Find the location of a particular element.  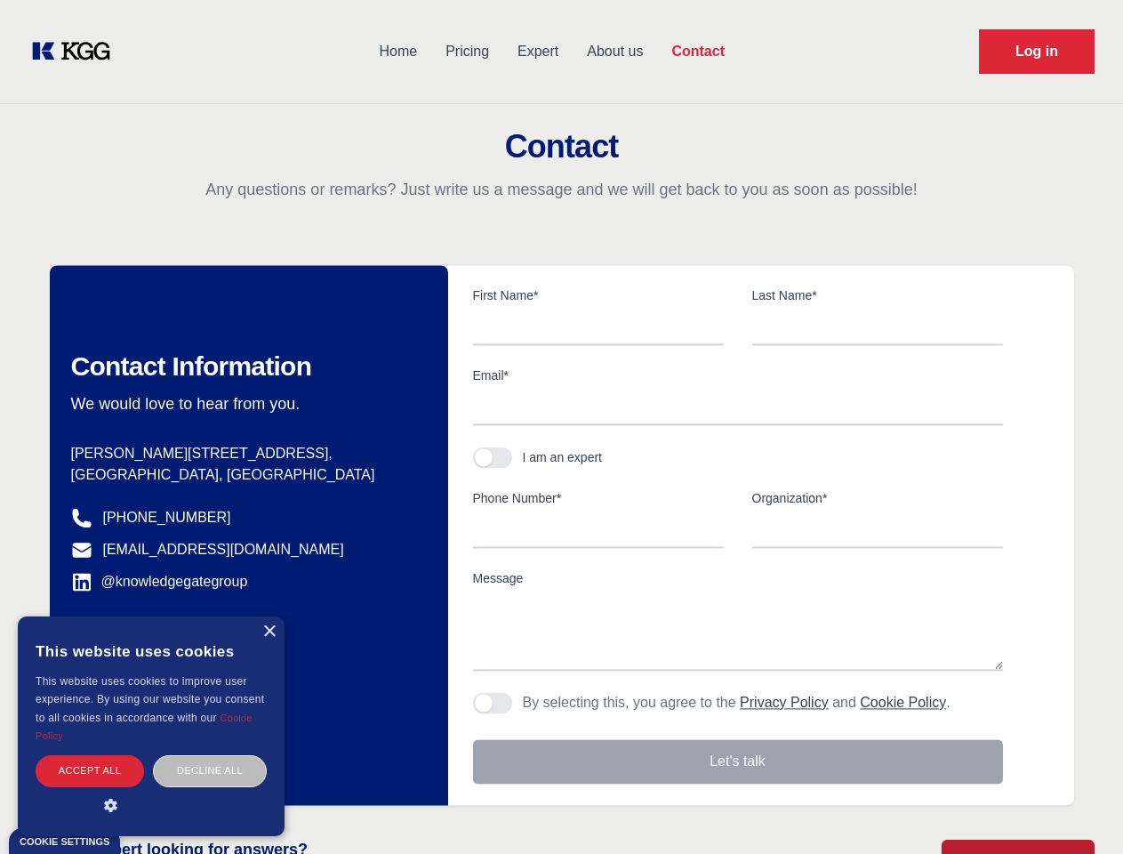

button: Let's talk is located at coordinates (738, 761).